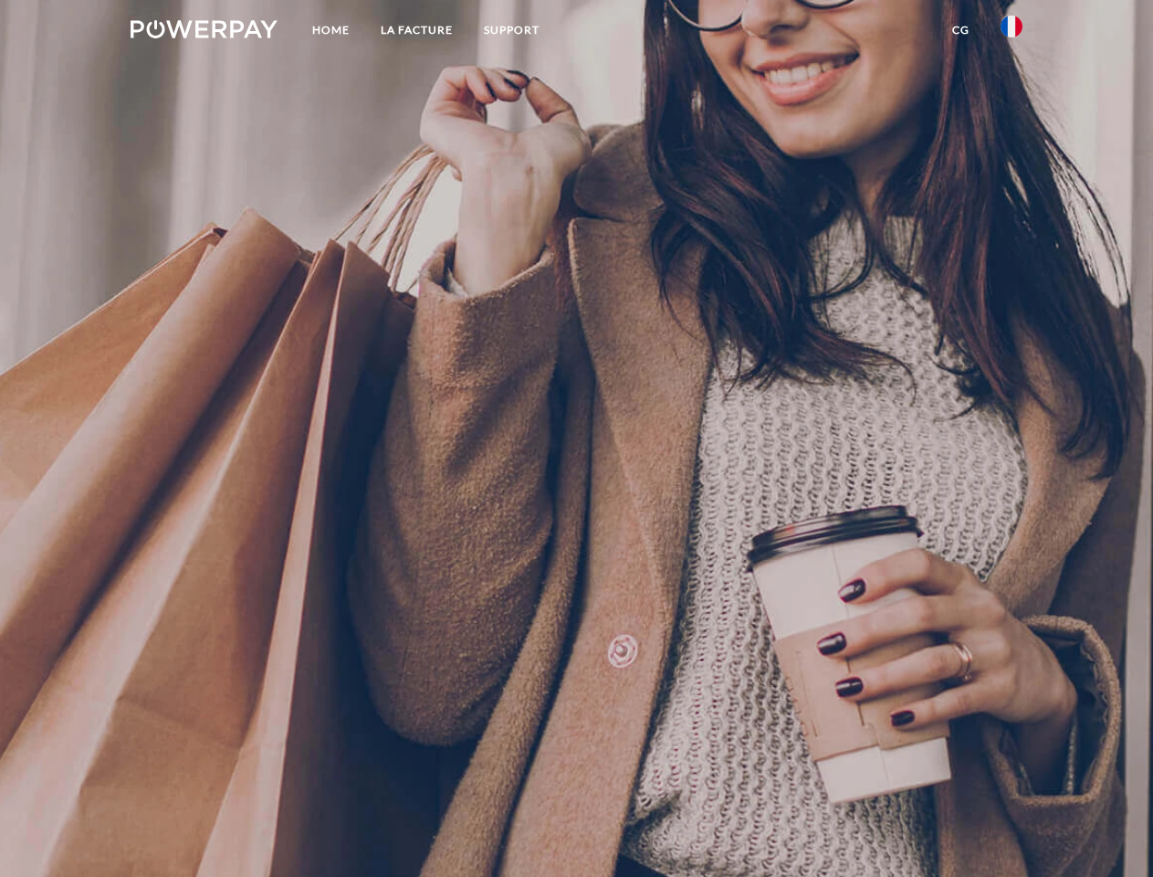  Describe the element at coordinates (416, 30) in the screenshot. I see `a: LA FACTURE` at that location.